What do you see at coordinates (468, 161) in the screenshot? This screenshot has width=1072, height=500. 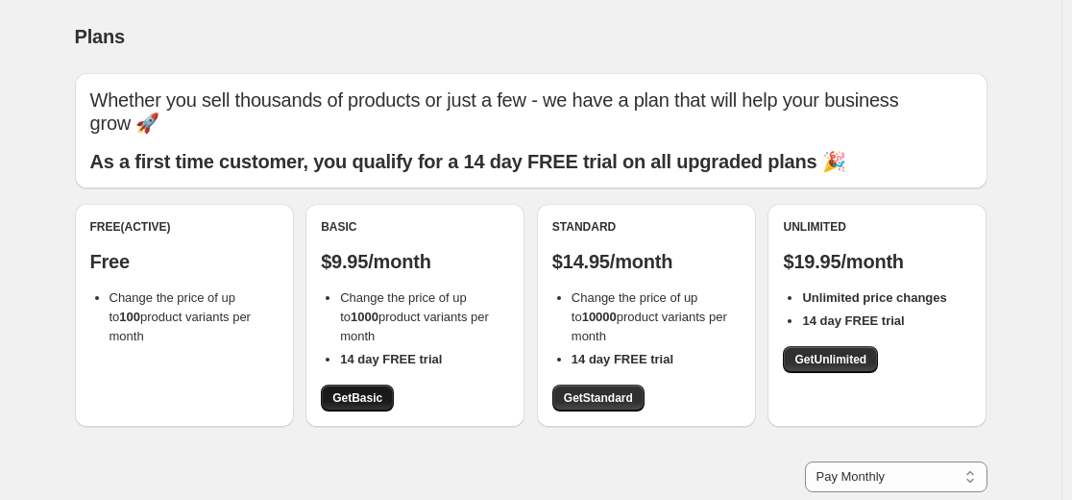 I see `b: As a first time customer, you qualify for a 14 day FREE trial on all upgraded plans 🎉` at bounding box center [468, 161].